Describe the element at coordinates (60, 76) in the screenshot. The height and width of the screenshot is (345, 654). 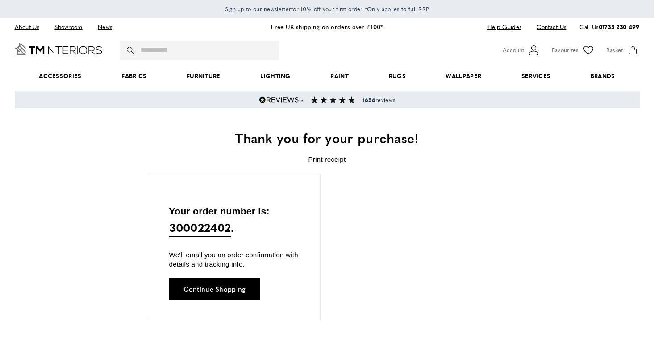
I see `span: Accessories` at that location.